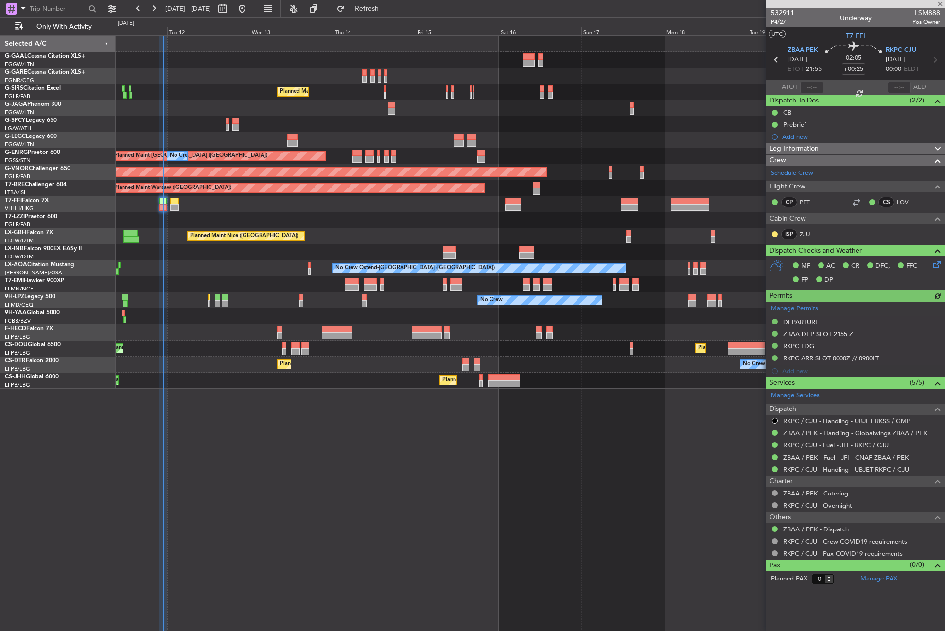 The height and width of the screenshot is (631, 945). I want to click on span: 9H-YAA, so click(16, 313).